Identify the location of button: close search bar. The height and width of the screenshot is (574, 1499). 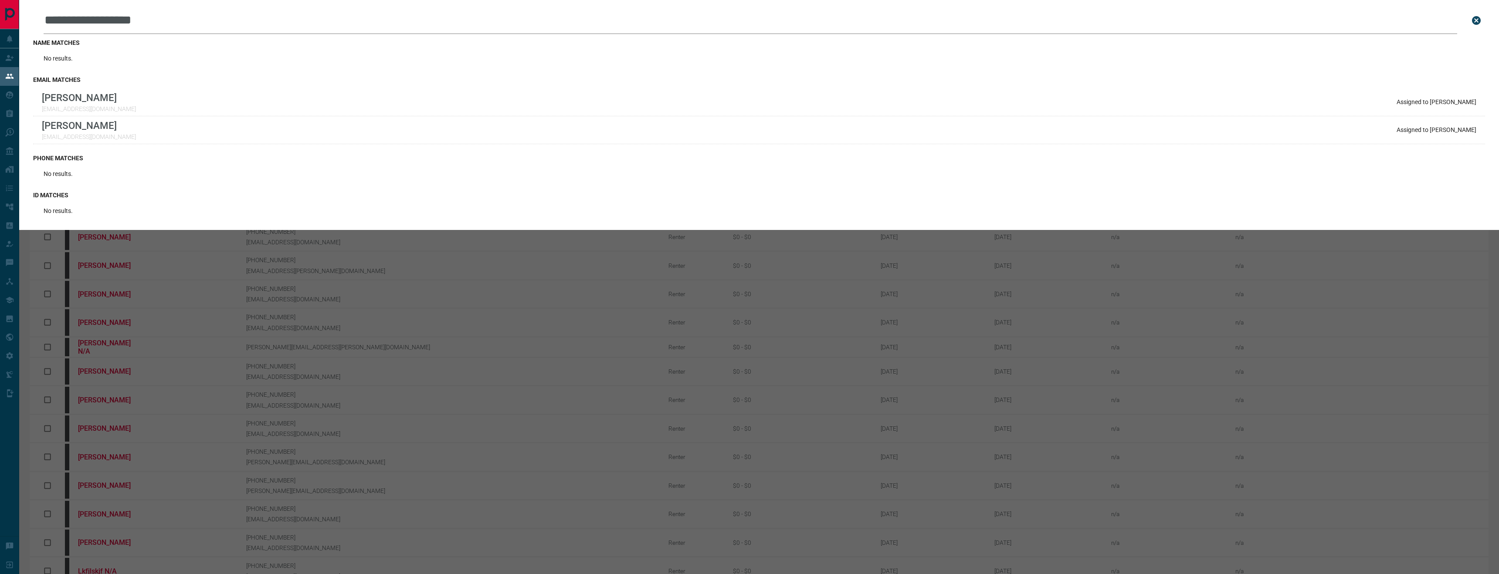
(1477, 20).